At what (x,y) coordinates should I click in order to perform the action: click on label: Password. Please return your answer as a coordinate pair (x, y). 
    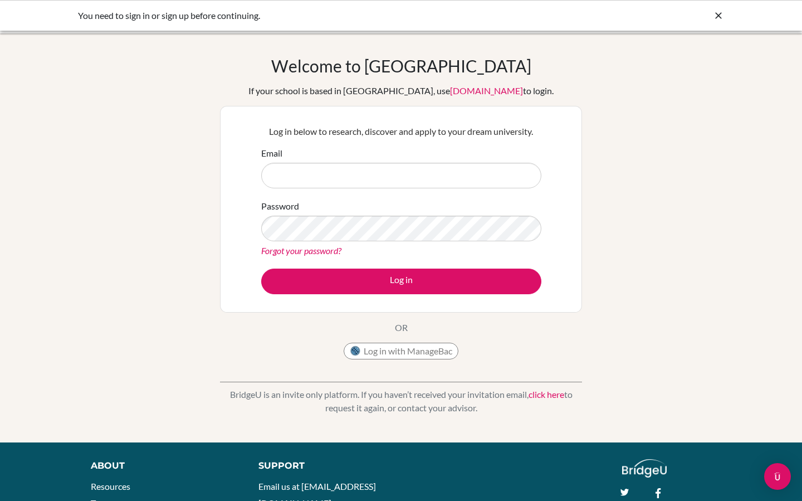
    Looking at the image, I should click on (280, 206).